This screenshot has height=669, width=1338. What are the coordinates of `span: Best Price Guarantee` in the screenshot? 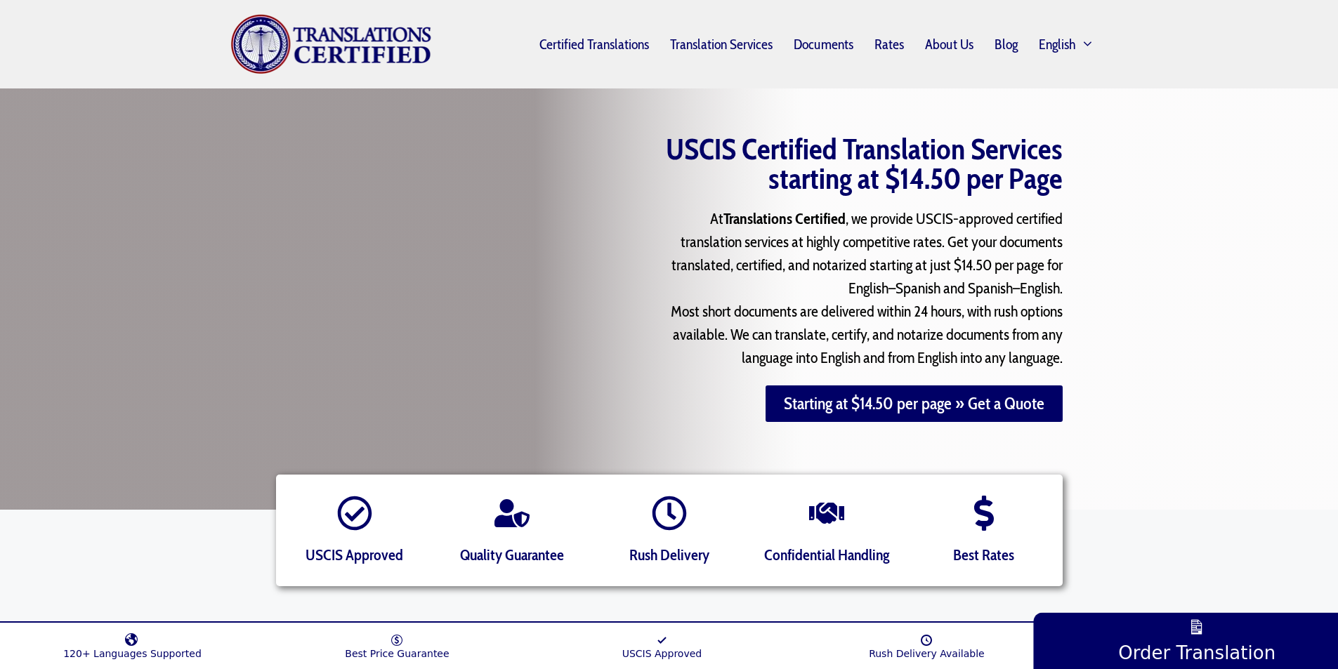 It's located at (397, 654).